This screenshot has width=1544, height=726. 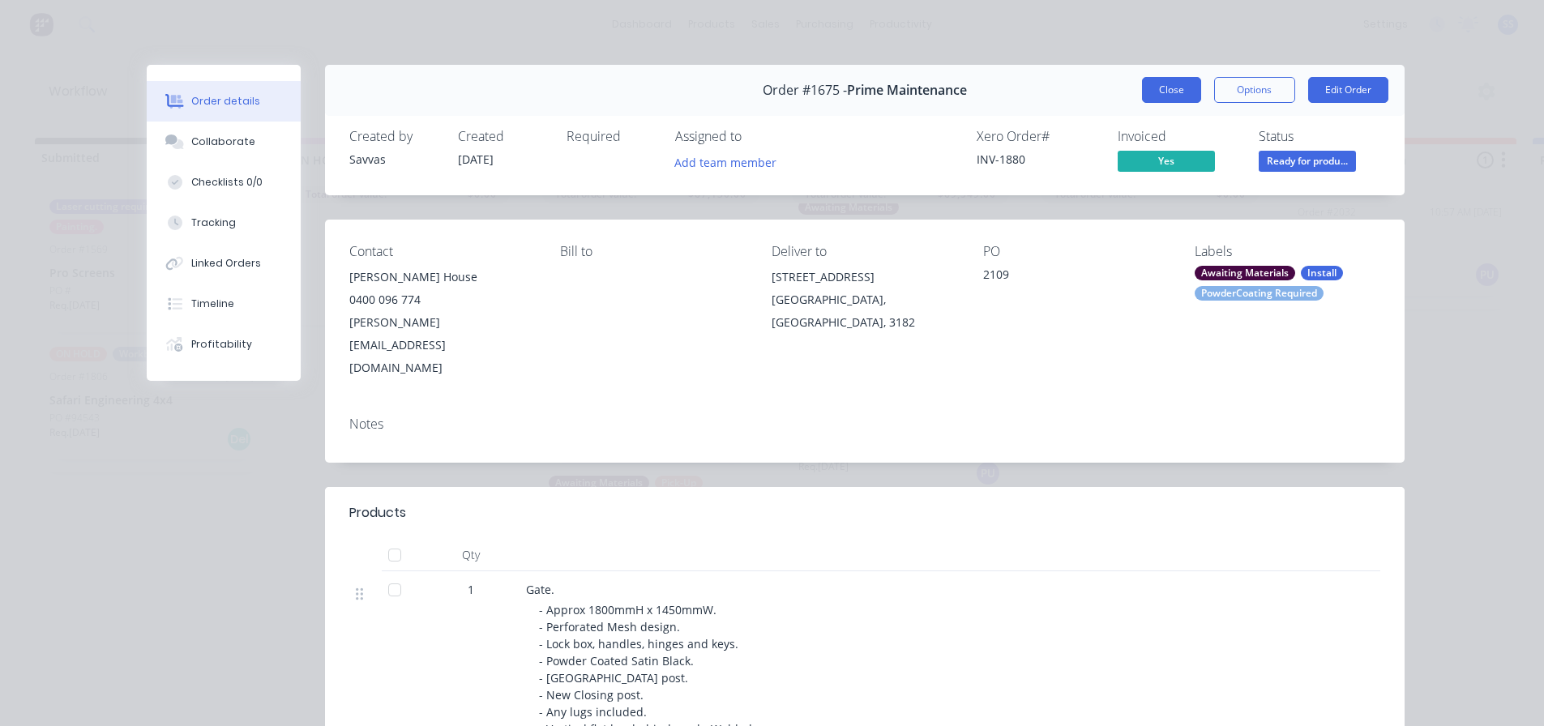 What do you see at coordinates (224, 263) in the screenshot?
I see `button: Linked Orders` at bounding box center [224, 263].